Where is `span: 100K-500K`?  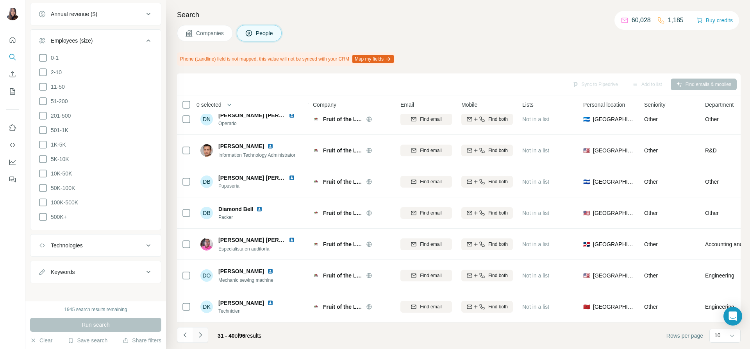 span: 100K-500K is located at coordinates (63, 202).